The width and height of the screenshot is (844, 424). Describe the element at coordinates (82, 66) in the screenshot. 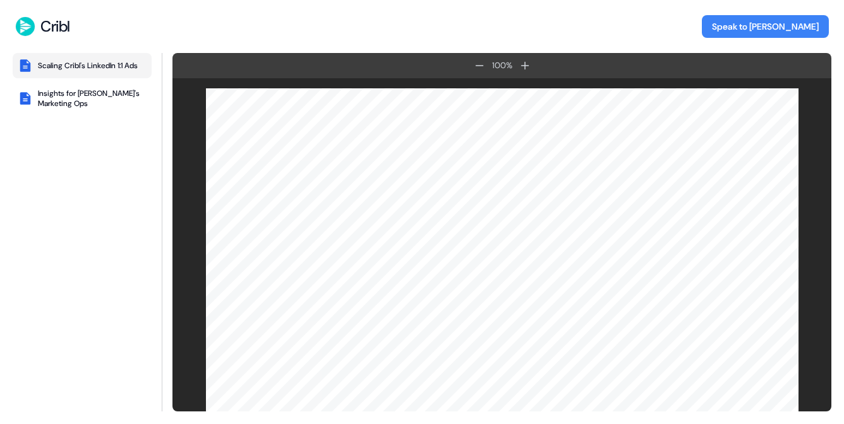

I see `button: Scaling Cribl's LinkedIn 1:1 Ads` at that location.